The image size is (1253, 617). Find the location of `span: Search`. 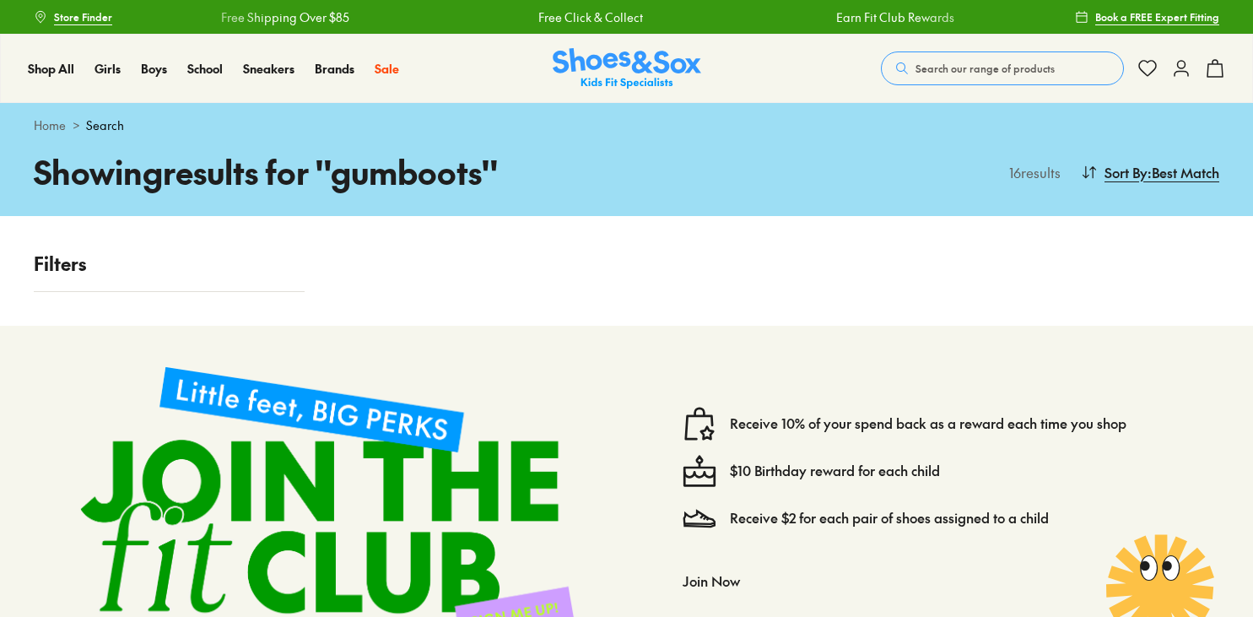

span: Search is located at coordinates (105, 125).